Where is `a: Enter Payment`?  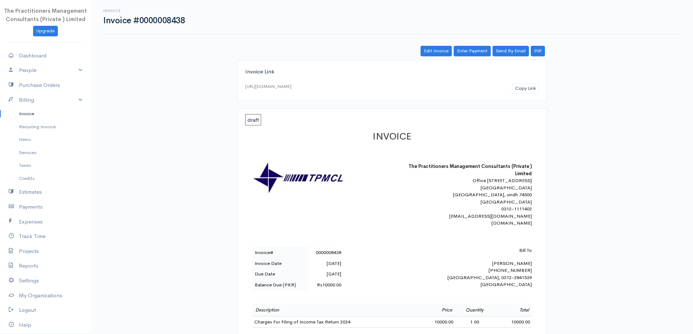 a: Enter Payment is located at coordinates (472, 51).